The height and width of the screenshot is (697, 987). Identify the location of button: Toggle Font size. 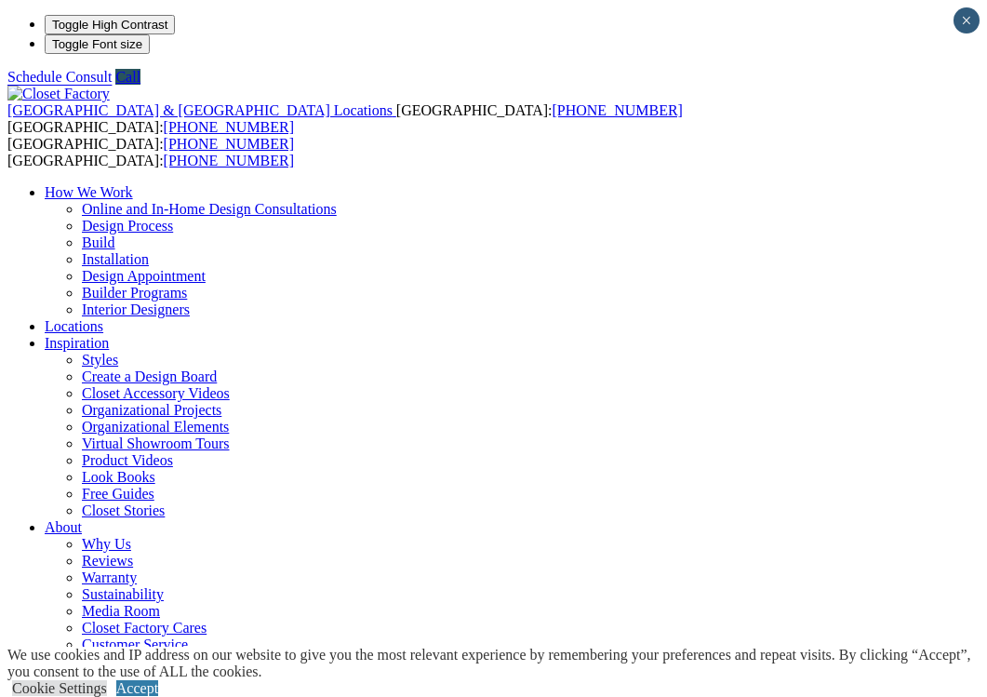
(97, 44).